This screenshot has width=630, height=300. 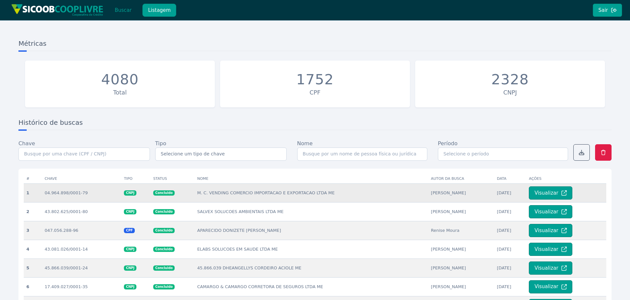 I want to click on th: 1, so click(x=33, y=193).